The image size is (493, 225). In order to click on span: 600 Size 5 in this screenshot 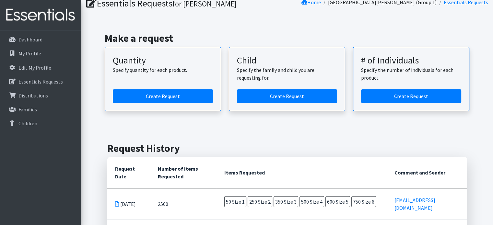, I will do `click(337, 202)`.